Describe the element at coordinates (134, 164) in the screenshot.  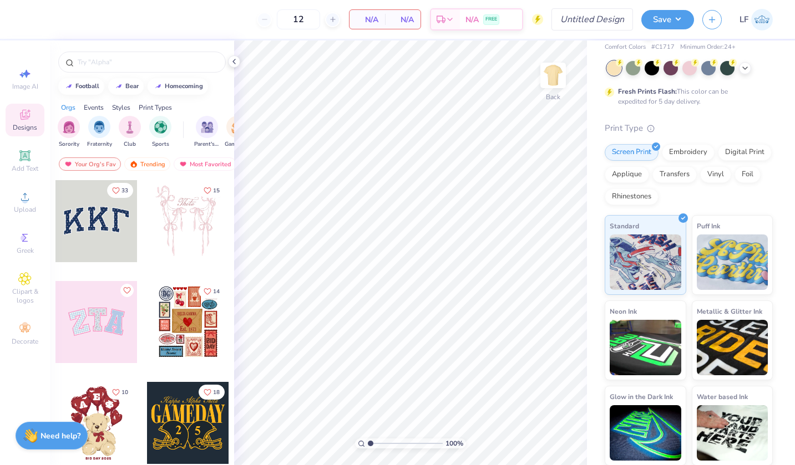
I see `img: trending.gif` at that location.